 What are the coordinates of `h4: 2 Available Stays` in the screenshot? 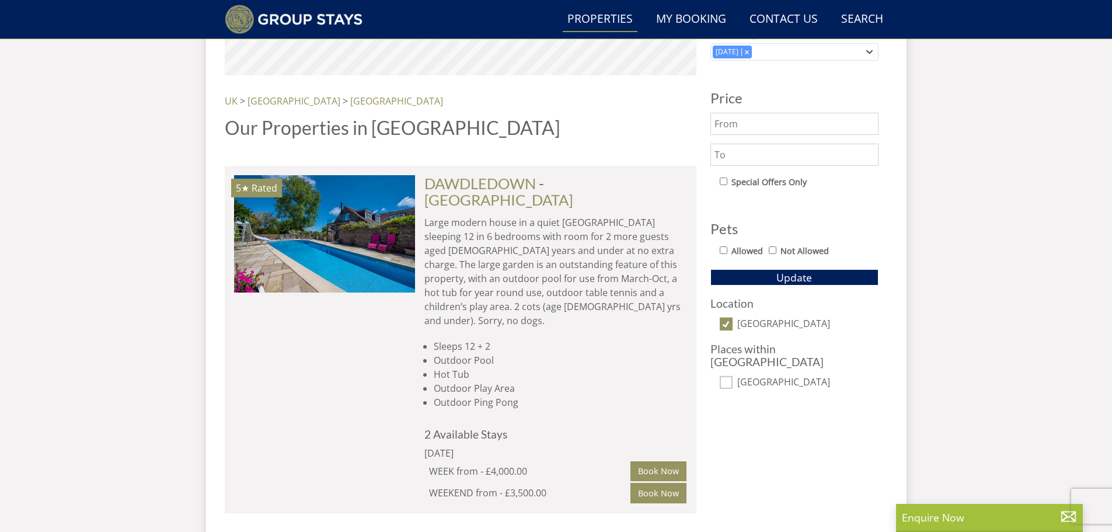 It's located at (556, 434).